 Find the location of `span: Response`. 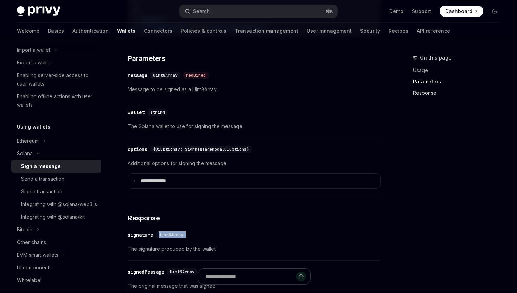

span: Response is located at coordinates (144, 218).